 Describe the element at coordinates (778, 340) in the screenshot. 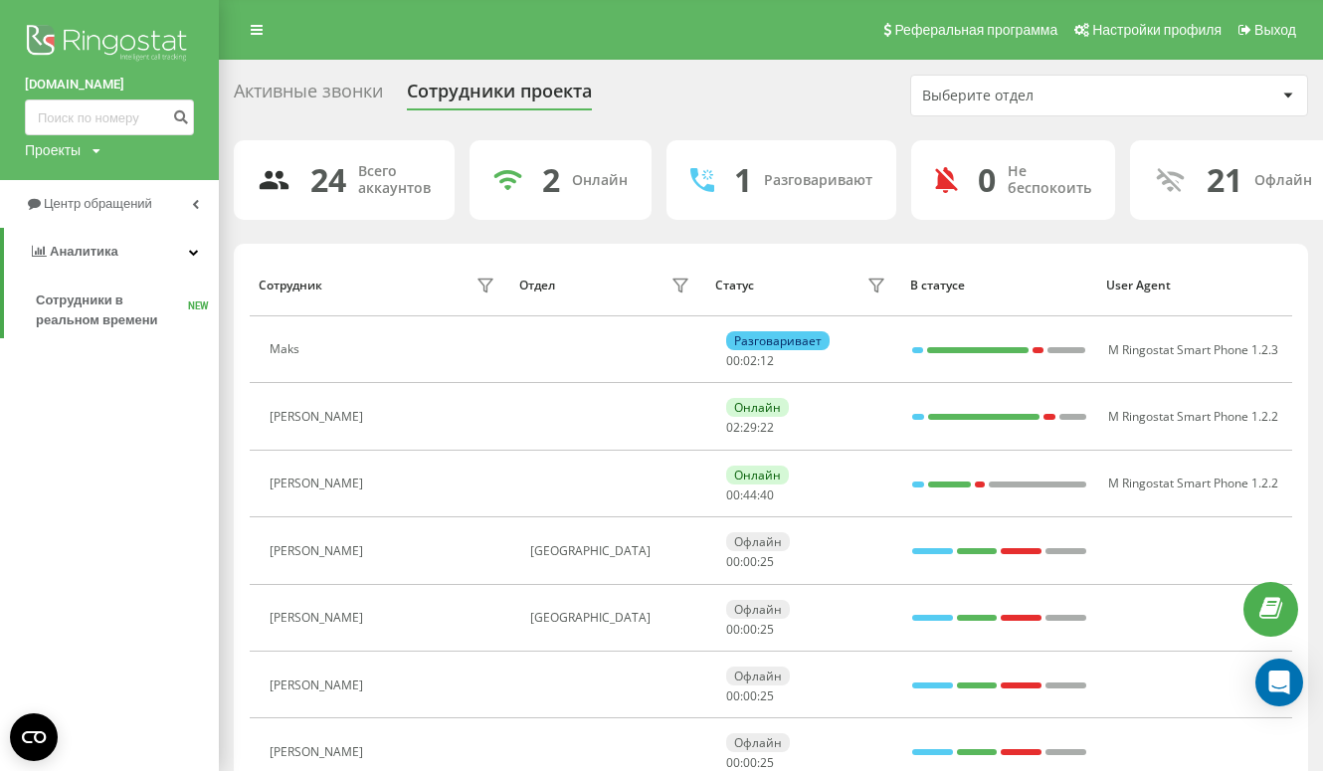

I see `div: Разговаривает` at that location.